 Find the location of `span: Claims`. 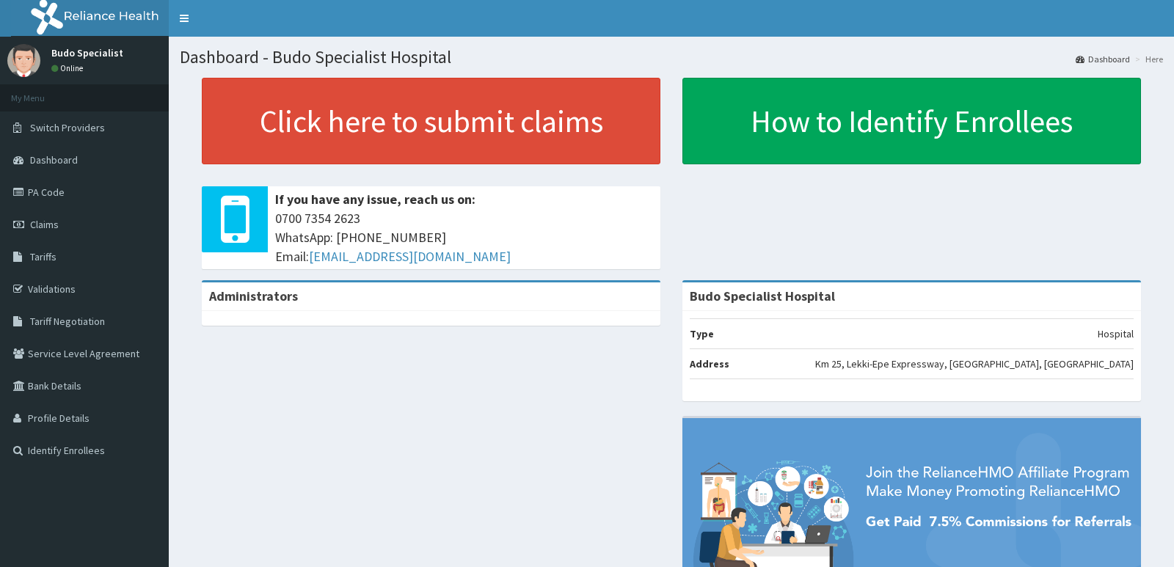

span: Claims is located at coordinates (44, 225).